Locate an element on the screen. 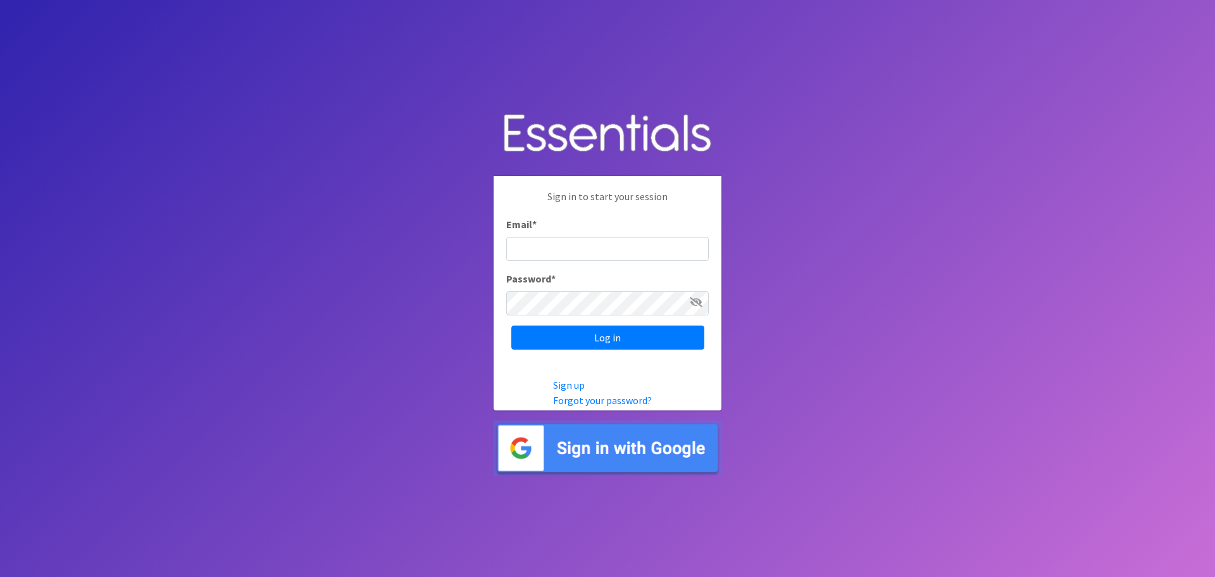 The width and height of the screenshot is (1215, 577). img: Sign in with Google is located at coordinates (608, 448).